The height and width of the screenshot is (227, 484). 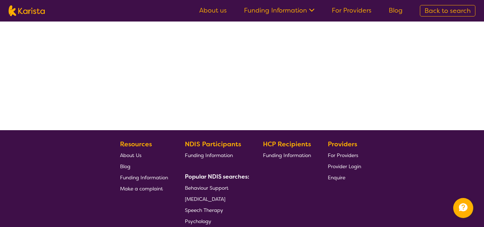 I want to click on b: NDIS Participants, so click(x=213, y=144).